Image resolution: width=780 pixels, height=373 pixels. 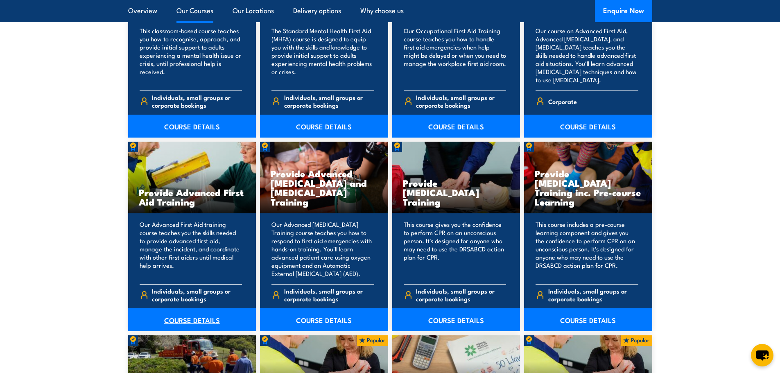 What do you see at coordinates (191, 55) in the screenshot?
I see `p: This classroom-based course teaches you how to recognise, approach, and provide initial support t...` at bounding box center [191, 55].